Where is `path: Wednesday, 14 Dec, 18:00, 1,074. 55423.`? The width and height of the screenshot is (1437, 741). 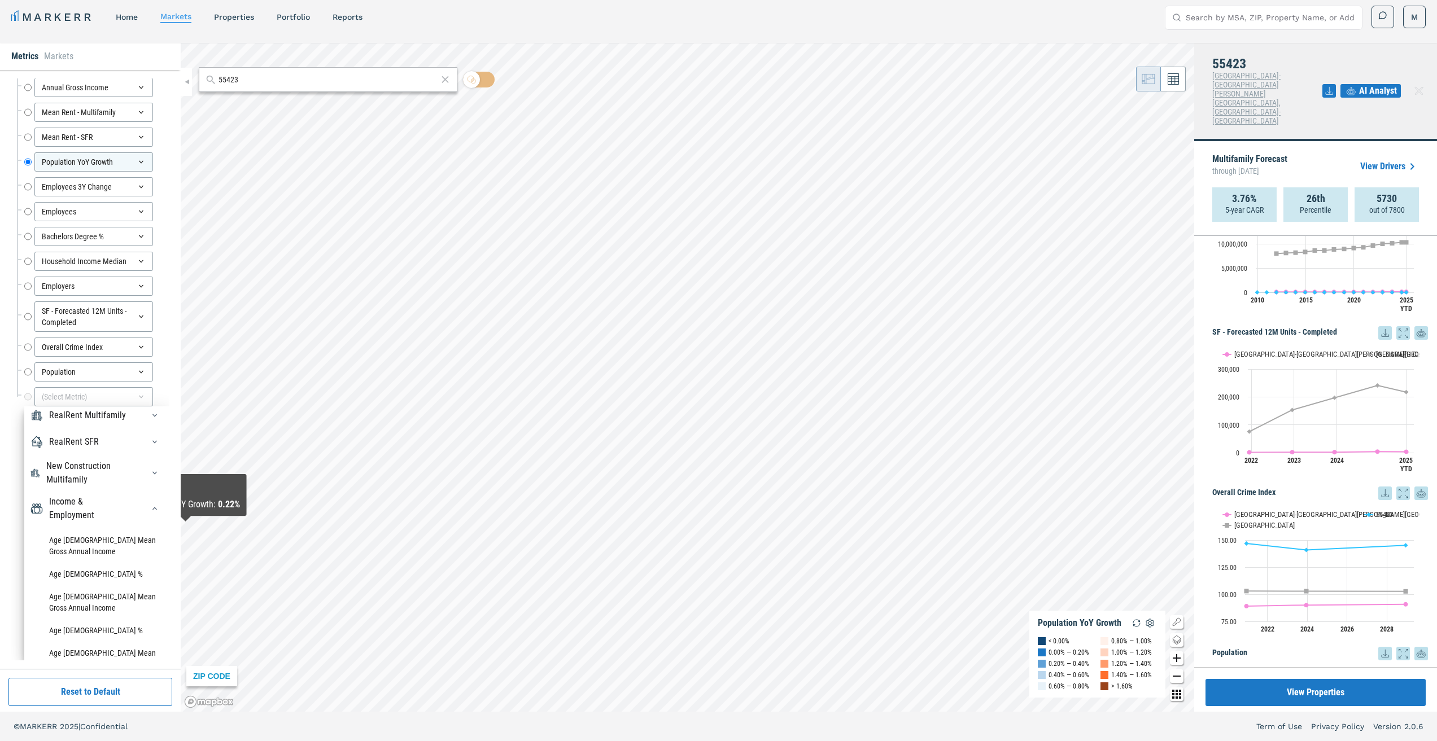 path: Wednesday, 14 Dec, 18:00, 1,074. 55423. is located at coordinates (1383, 292).